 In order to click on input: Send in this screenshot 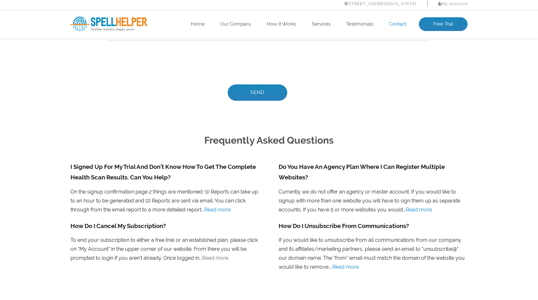, I will do `click(257, 92)`.